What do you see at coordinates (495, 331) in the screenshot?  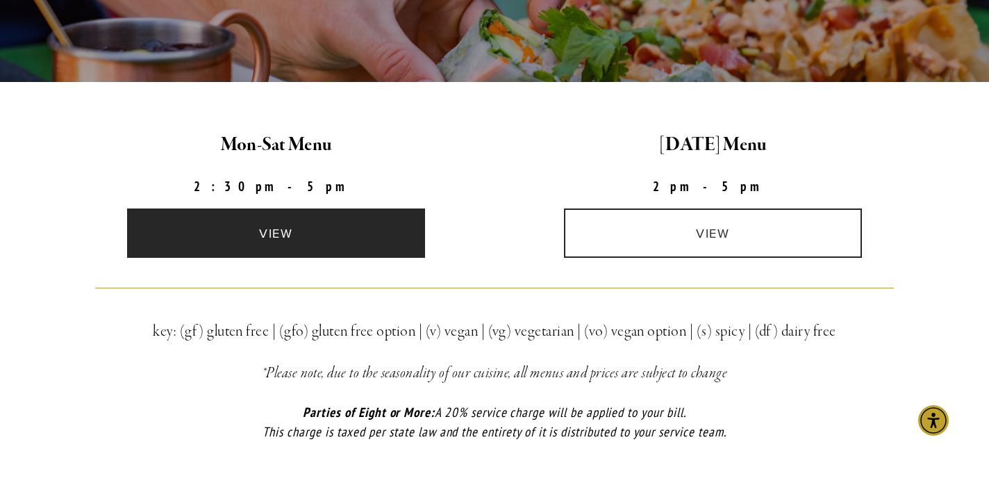 I see `h3: key: (gf) gluten free | (gfo) gluten free option | (v) vegan | (vg) vegetarian | (vo) vegan optio...` at bounding box center [495, 331].